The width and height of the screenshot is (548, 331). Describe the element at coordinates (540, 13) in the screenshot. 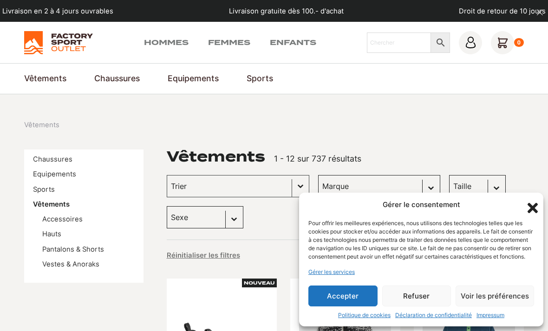

I see `button: dismiss` at that location.